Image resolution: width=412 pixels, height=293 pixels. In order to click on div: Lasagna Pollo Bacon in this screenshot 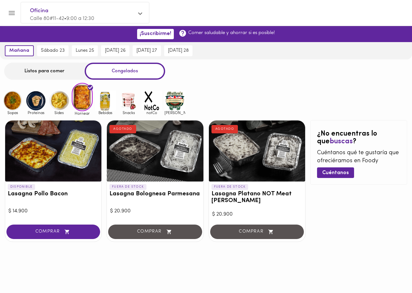, I will do `click(53, 151)`.